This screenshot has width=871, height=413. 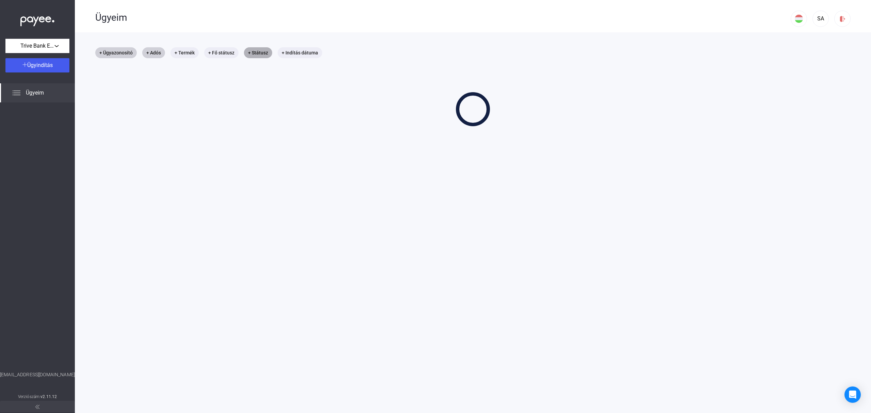 I want to click on button: HU, so click(x=799, y=19).